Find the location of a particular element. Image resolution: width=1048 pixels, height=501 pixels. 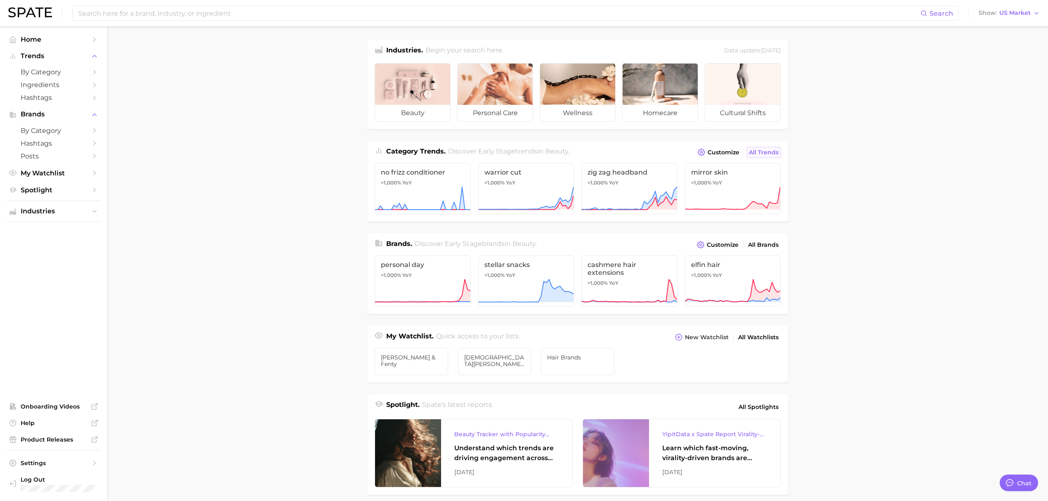

a: stellar snacks>1,000% YoY is located at coordinates (526, 281).